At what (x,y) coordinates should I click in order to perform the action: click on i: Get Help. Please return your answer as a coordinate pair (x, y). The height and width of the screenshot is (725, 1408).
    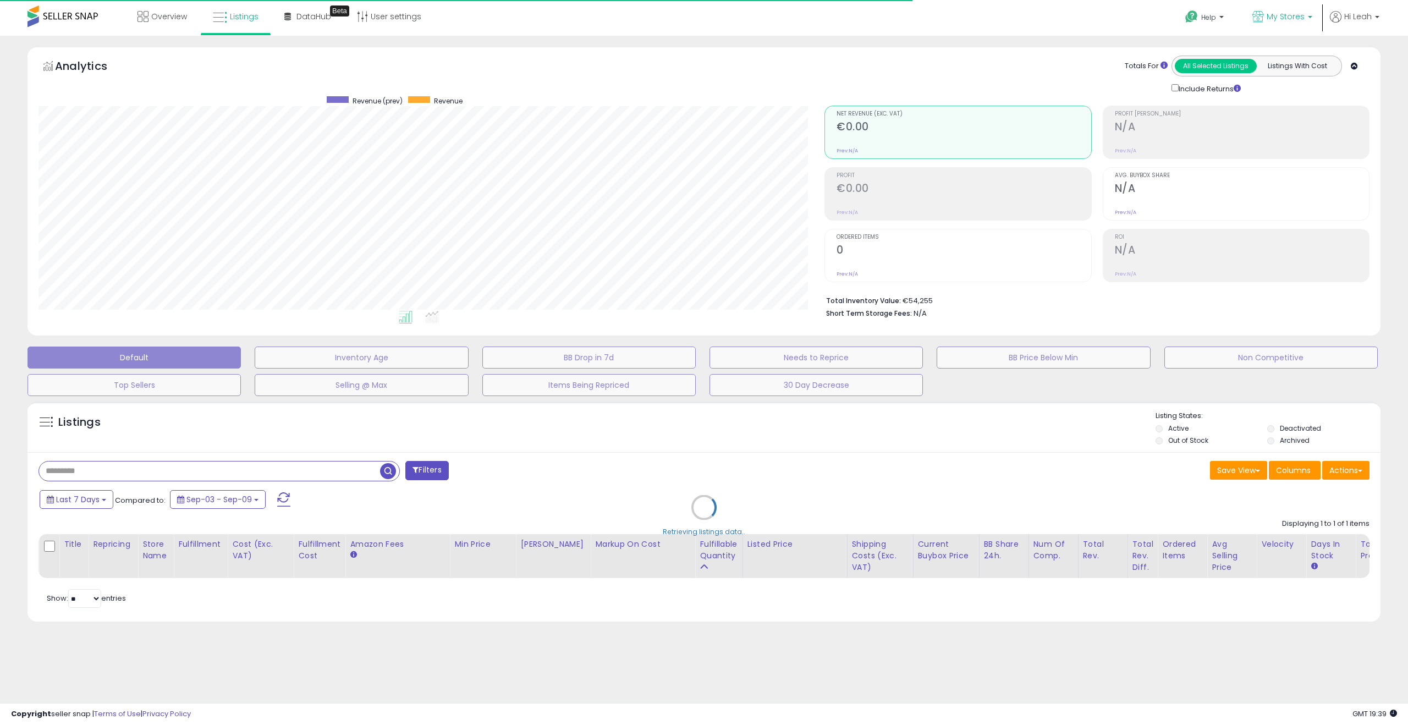
    Looking at the image, I should click on (1191, 16).